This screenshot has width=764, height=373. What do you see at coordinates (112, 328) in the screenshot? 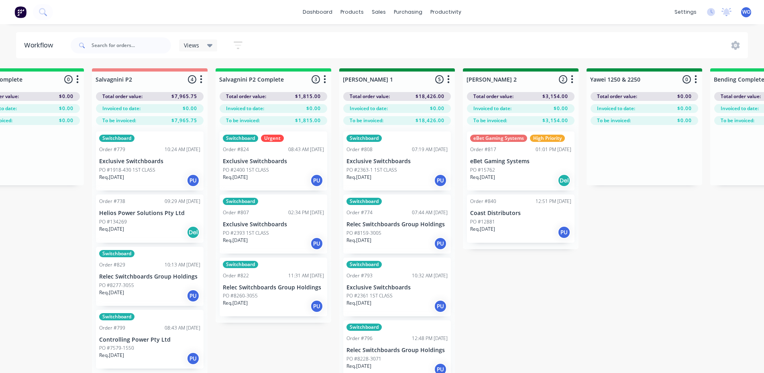
I see `div: Order #799` at bounding box center [112, 328].